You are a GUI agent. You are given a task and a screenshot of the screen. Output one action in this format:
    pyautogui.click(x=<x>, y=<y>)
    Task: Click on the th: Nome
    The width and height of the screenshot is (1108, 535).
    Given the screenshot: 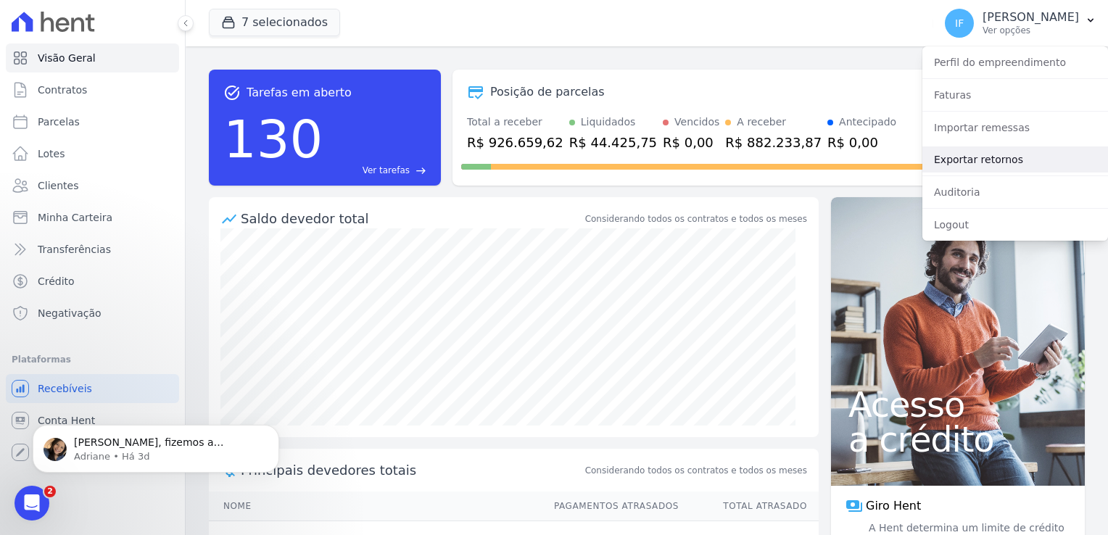 What is the action you would take?
    pyautogui.click(x=374, y=506)
    